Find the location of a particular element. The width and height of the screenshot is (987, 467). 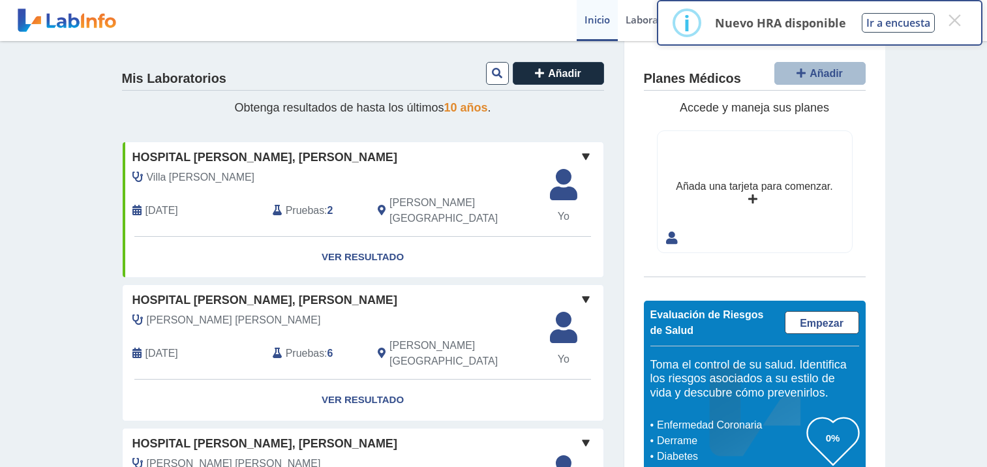

span: 10 años is located at coordinates (466, 108).